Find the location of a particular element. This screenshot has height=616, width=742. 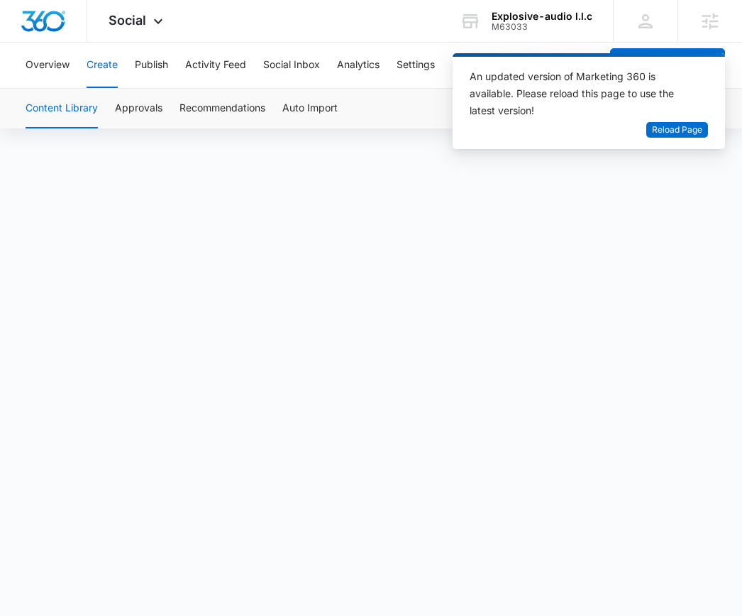

div: account id is located at coordinates (542, 27).